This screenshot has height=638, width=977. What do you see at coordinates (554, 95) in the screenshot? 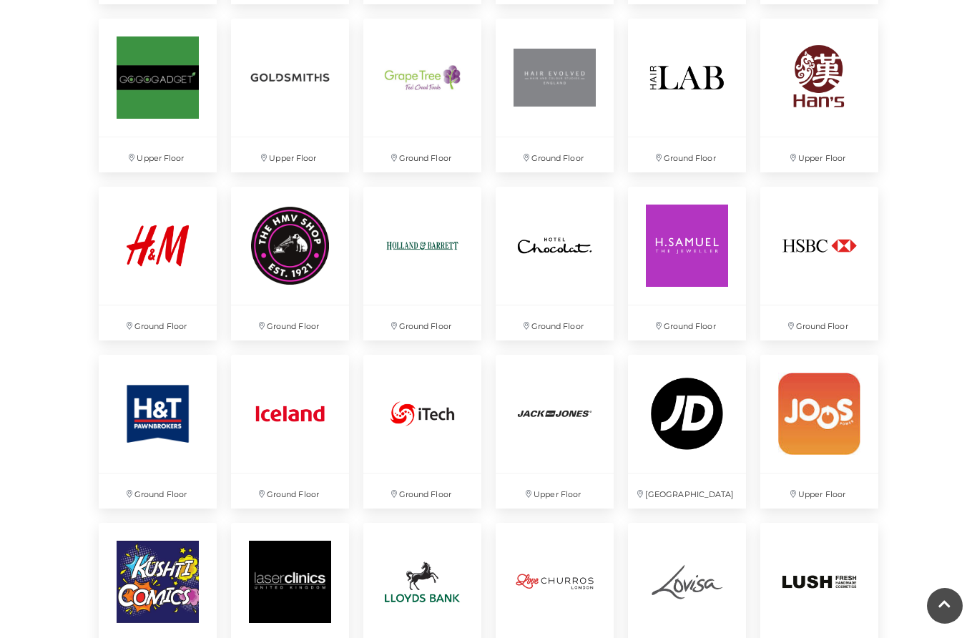
I see `a: Hair Evolved at Festival Place, Basingstoke Ground Floor` at bounding box center [554, 95].